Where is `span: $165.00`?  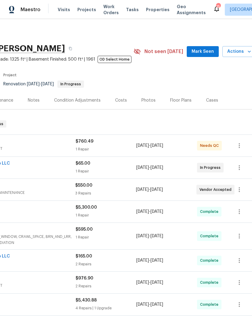 span: $165.00 is located at coordinates (84, 257).